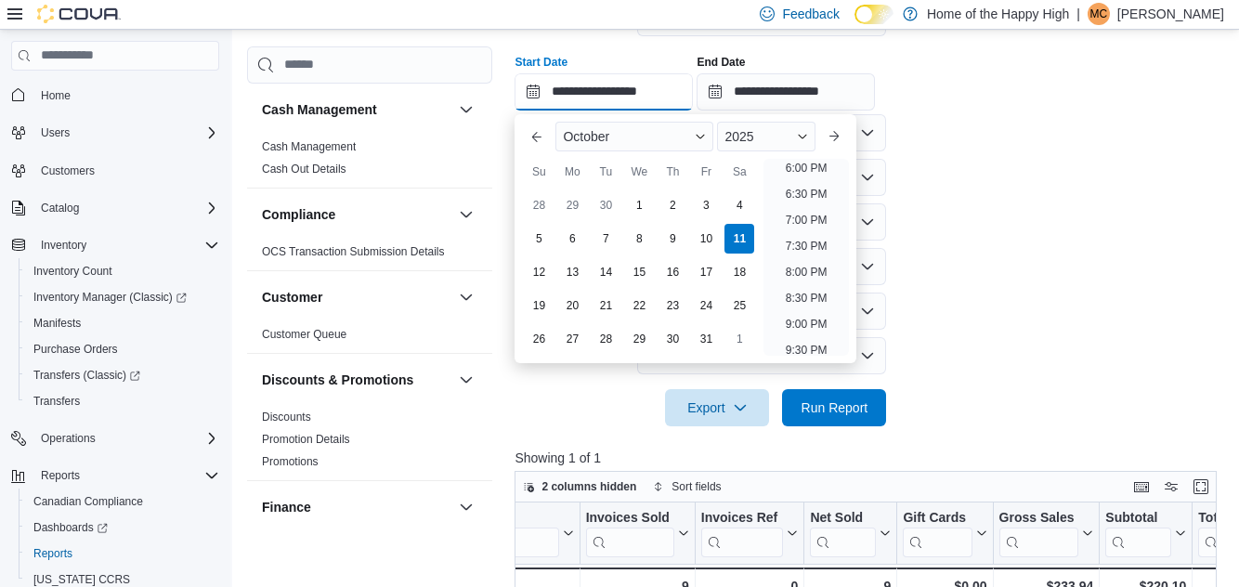 The image size is (1239, 587). I want to click on span: Dark Mode, so click(854, 24).